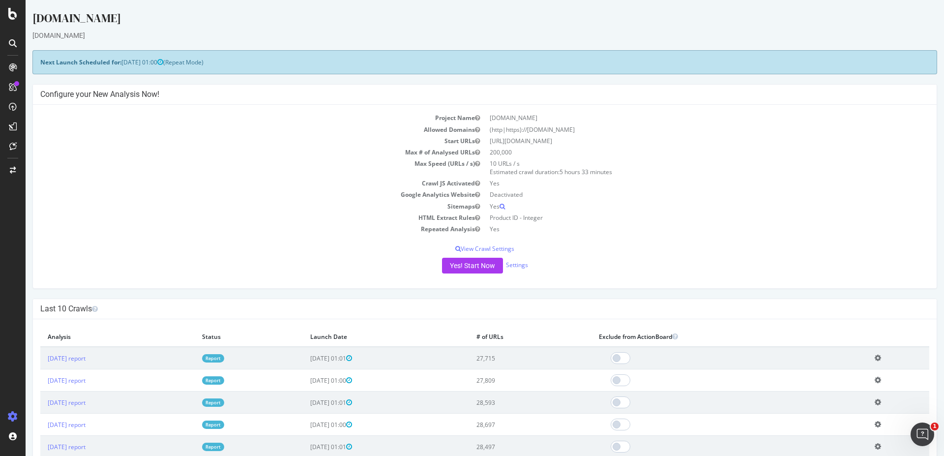  What do you see at coordinates (459, 248) in the screenshot?
I see `p: View Crawl Settings` at bounding box center [459, 248].